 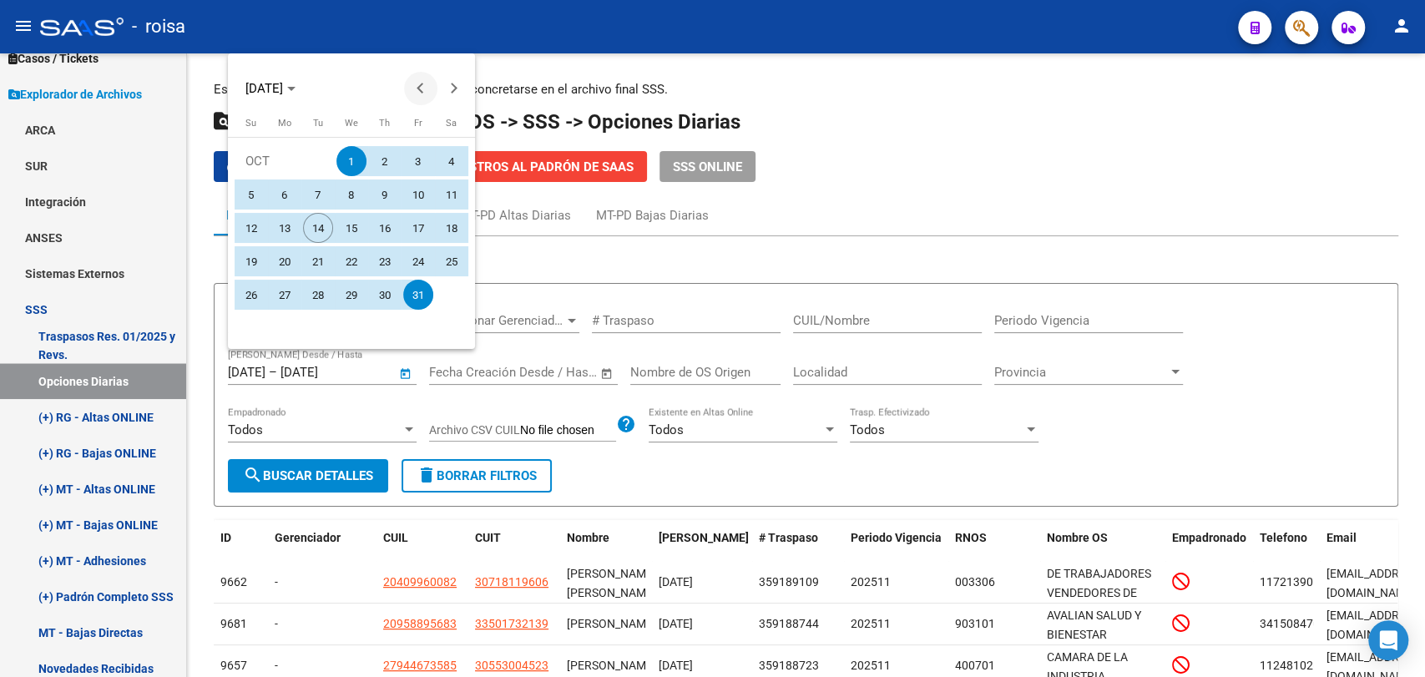 What do you see at coordinates (351, 123) in the screenshot?
I see `span: We` at bounding box center [351, 123].